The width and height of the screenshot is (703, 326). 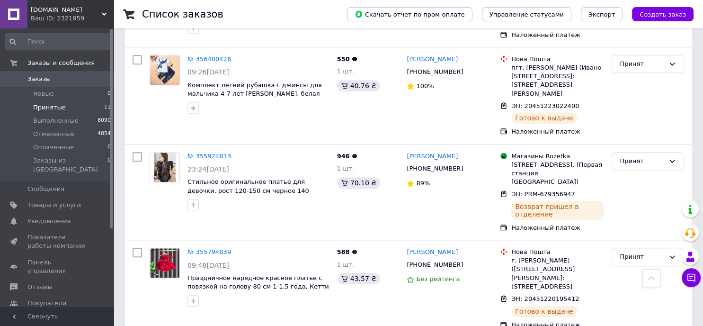 What do you see at coordinates (602, 14) in the screenshot?
I see `span: Экспорт` at bounding box center [602, 14].